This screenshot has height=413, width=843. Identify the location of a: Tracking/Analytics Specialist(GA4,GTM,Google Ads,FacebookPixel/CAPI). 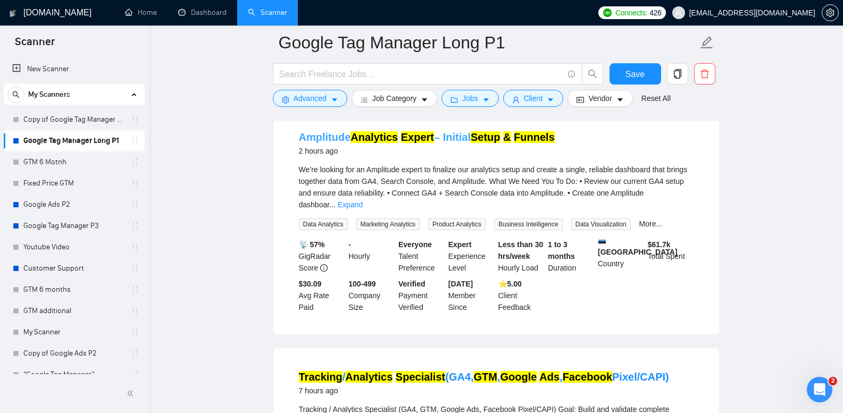
(484, 377).